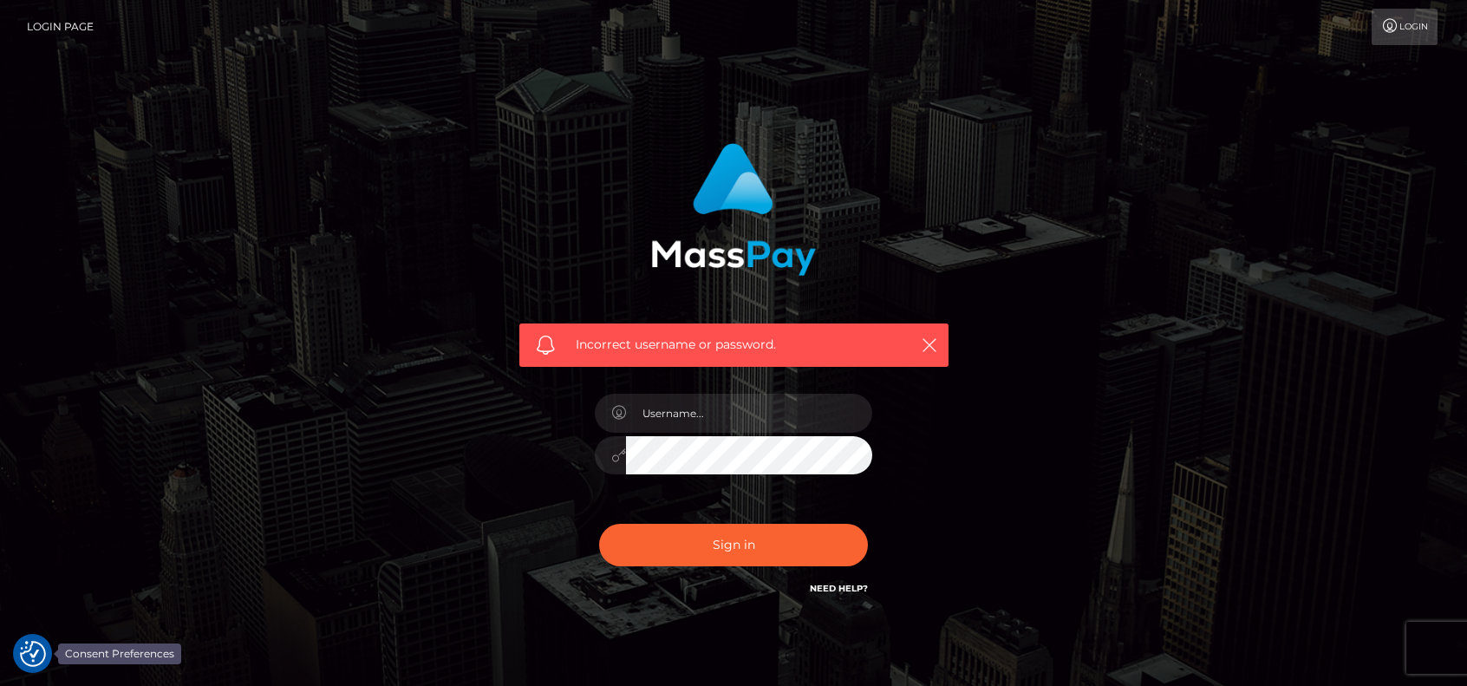 This screenshot has height=686, width=1467. Describe the element at coordinates (734, 344) in the screenshot. I see `span: Incorrect username or password.` at that location.